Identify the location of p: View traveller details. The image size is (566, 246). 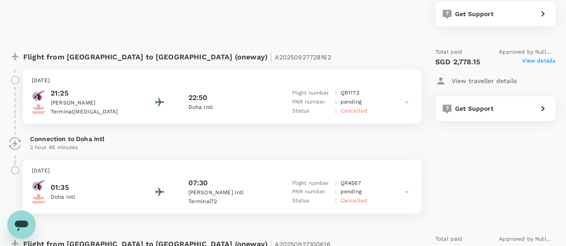
(484, 81).